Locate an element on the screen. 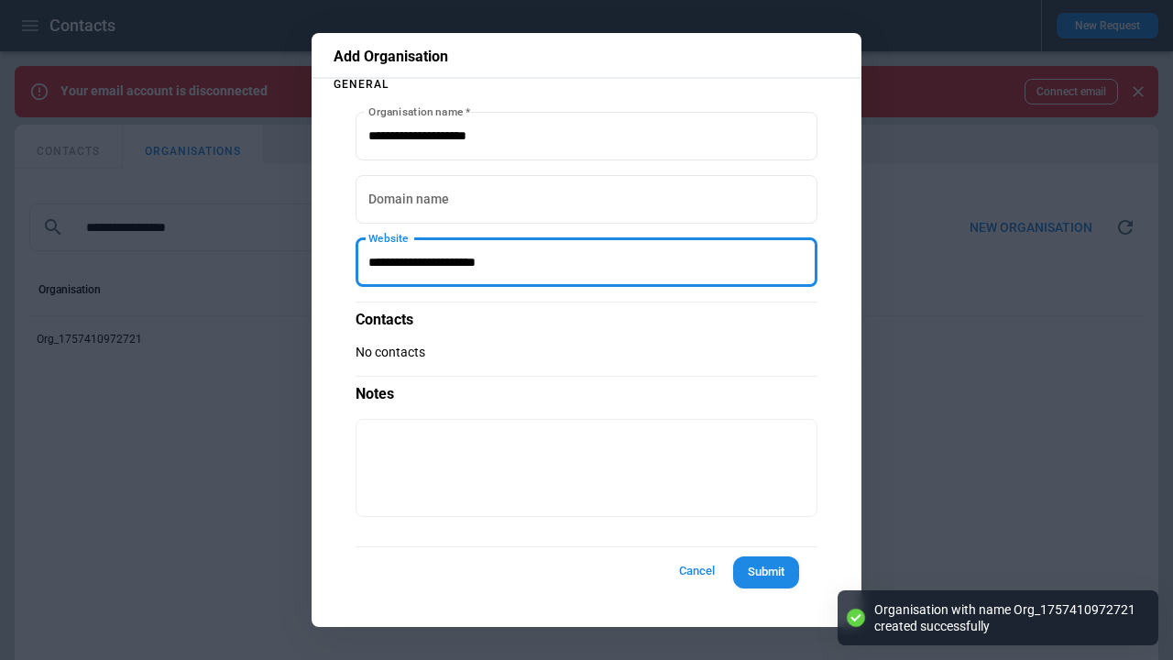 The width and height of the screenshot is (1173, 660). label: Website is located at coordinates (389, 237).